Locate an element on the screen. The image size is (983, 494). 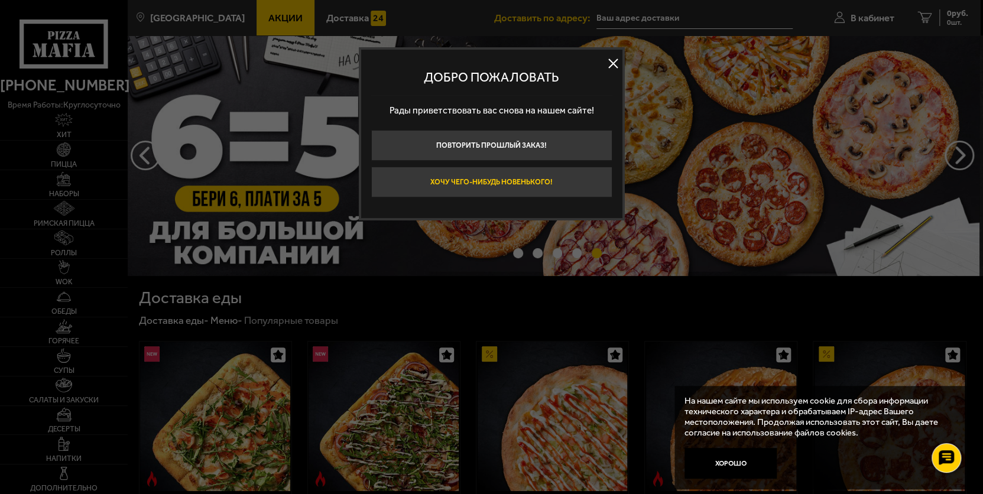
button: Хочу чего-нибудь новенького! is located at coordinates (492, 182).